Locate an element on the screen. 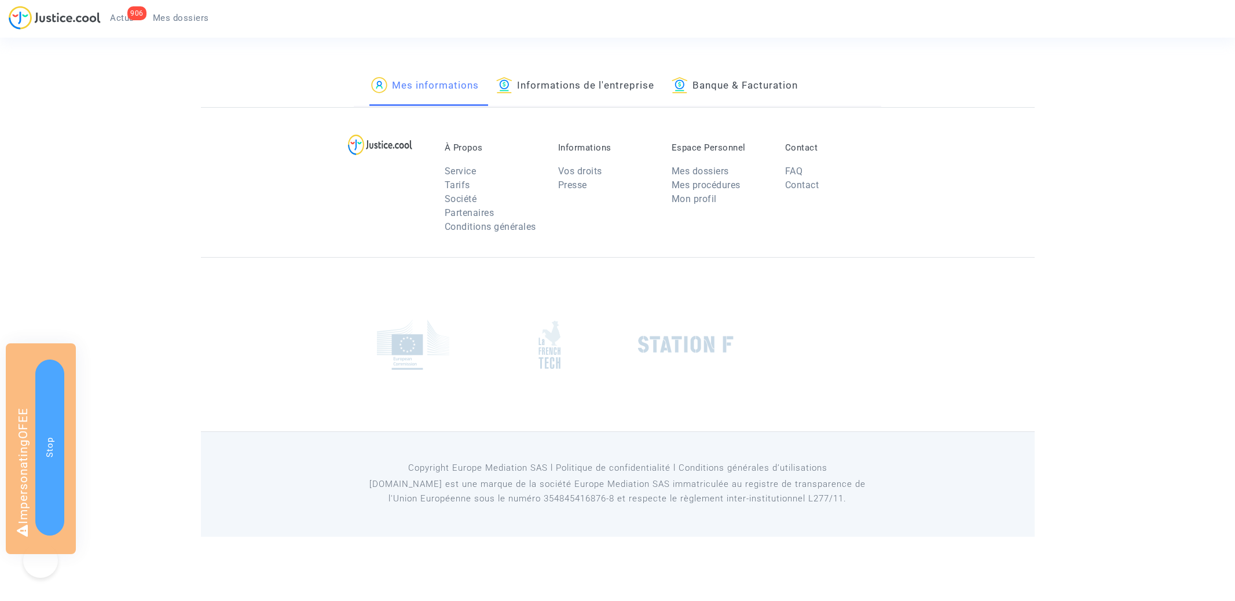 The height and width of the screenshot is (601, 1235). button: Stop is located at coordinates (50, 447).